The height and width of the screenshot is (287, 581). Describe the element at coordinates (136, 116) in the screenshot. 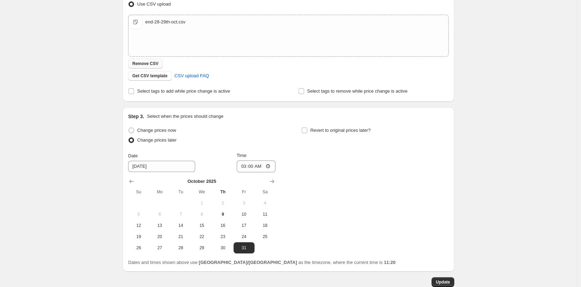

I see `h2: Step 3.` at that location.